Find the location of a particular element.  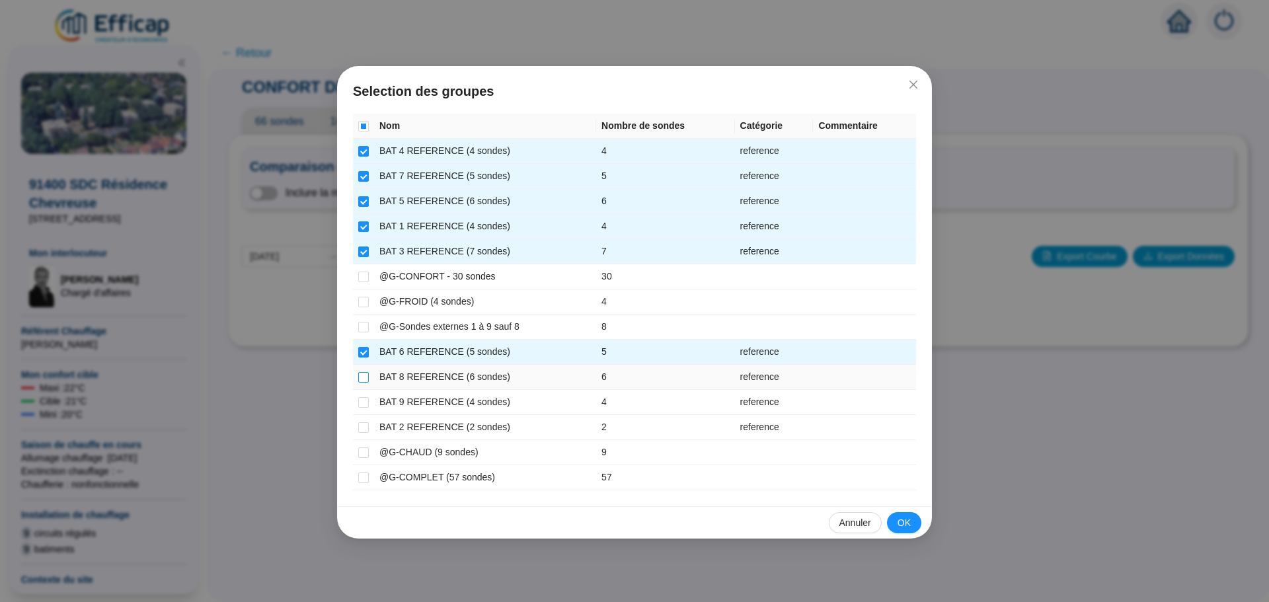

td: 2 is located at coordinates (665, 428).